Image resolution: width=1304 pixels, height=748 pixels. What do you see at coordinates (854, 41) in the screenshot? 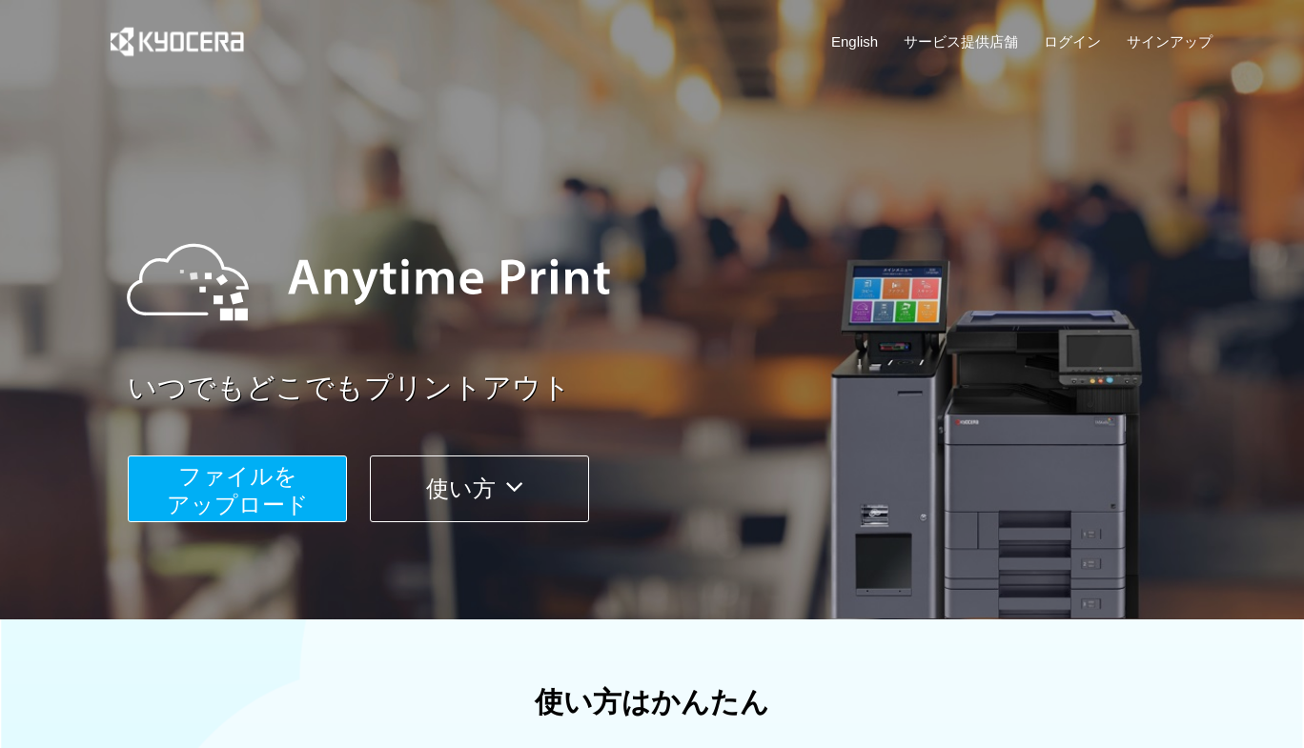
I see `a: English` at bounding box center [854, 41].